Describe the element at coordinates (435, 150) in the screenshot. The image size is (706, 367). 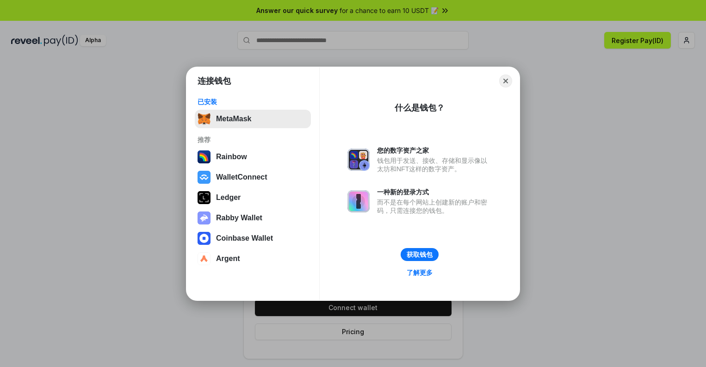
I see `div: 您的数字资产之家` at that location.